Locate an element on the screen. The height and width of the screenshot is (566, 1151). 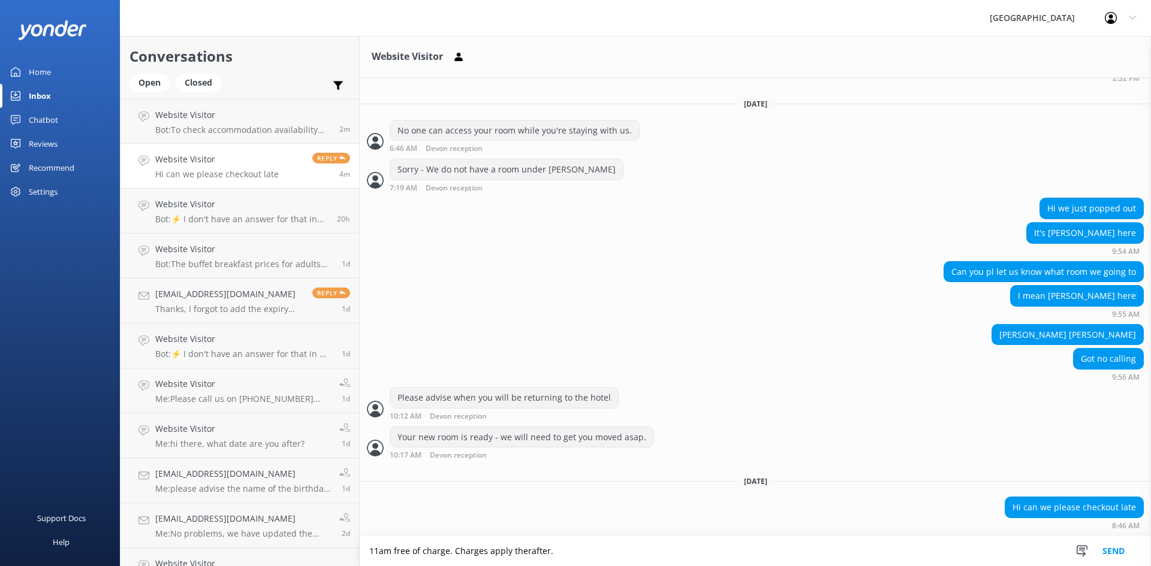
div: Open is located at coordinates (149, 83).